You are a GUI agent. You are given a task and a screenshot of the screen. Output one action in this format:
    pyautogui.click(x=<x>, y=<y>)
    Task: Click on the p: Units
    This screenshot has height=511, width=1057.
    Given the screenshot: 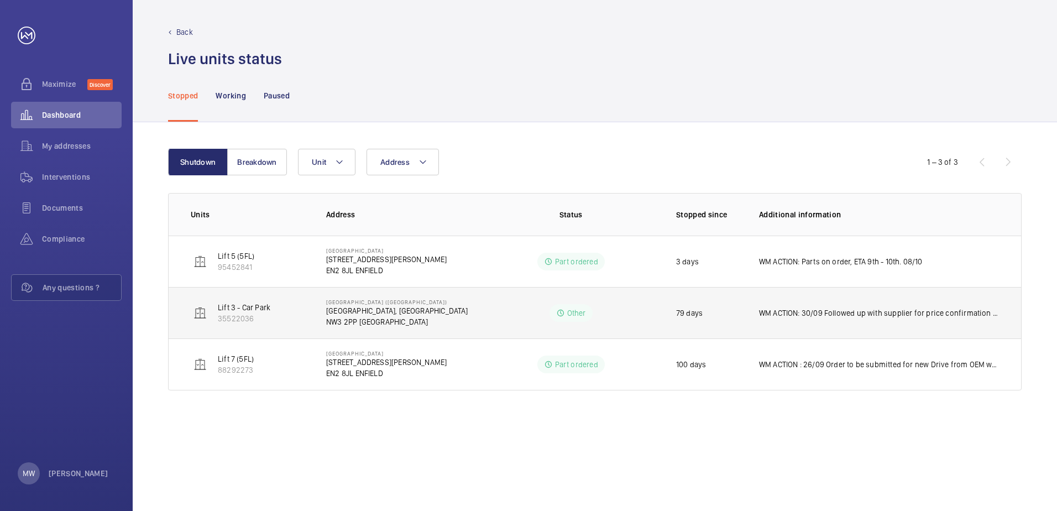 What is the action you would take?
    pyautogui.click(x=249, y=215)
    